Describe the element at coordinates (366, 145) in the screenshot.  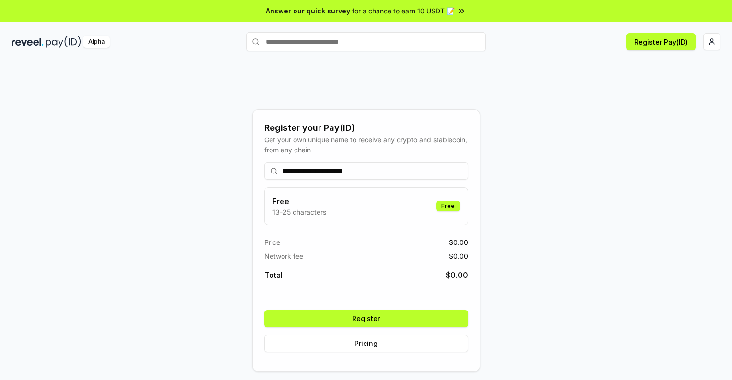
I see `div: Get your own unique name to receive any crypto and stablecoin, from any chain` at that location.